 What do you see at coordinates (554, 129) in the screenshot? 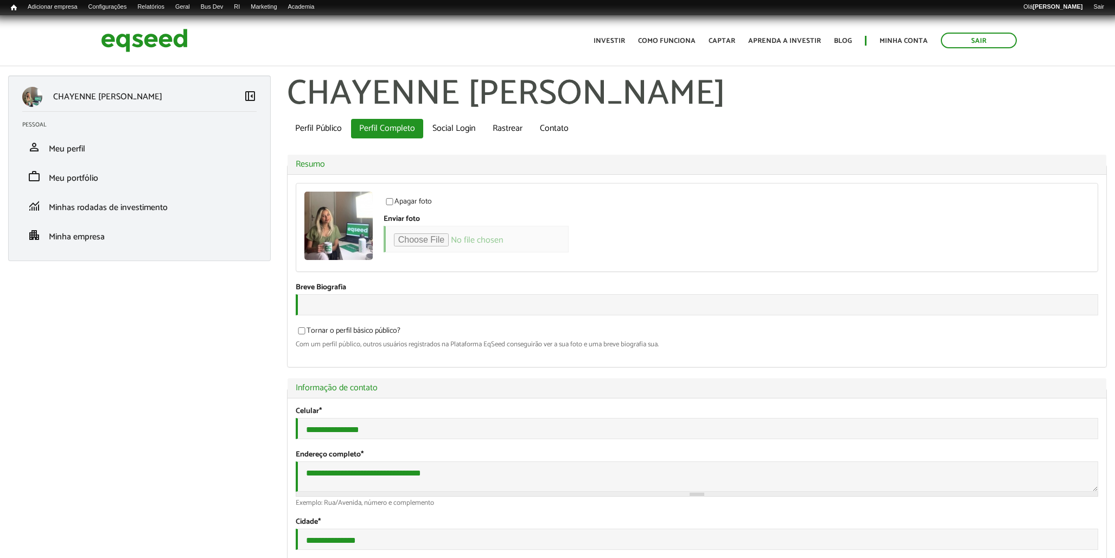
I see `a: Contato` at bounding box center [554, 129].